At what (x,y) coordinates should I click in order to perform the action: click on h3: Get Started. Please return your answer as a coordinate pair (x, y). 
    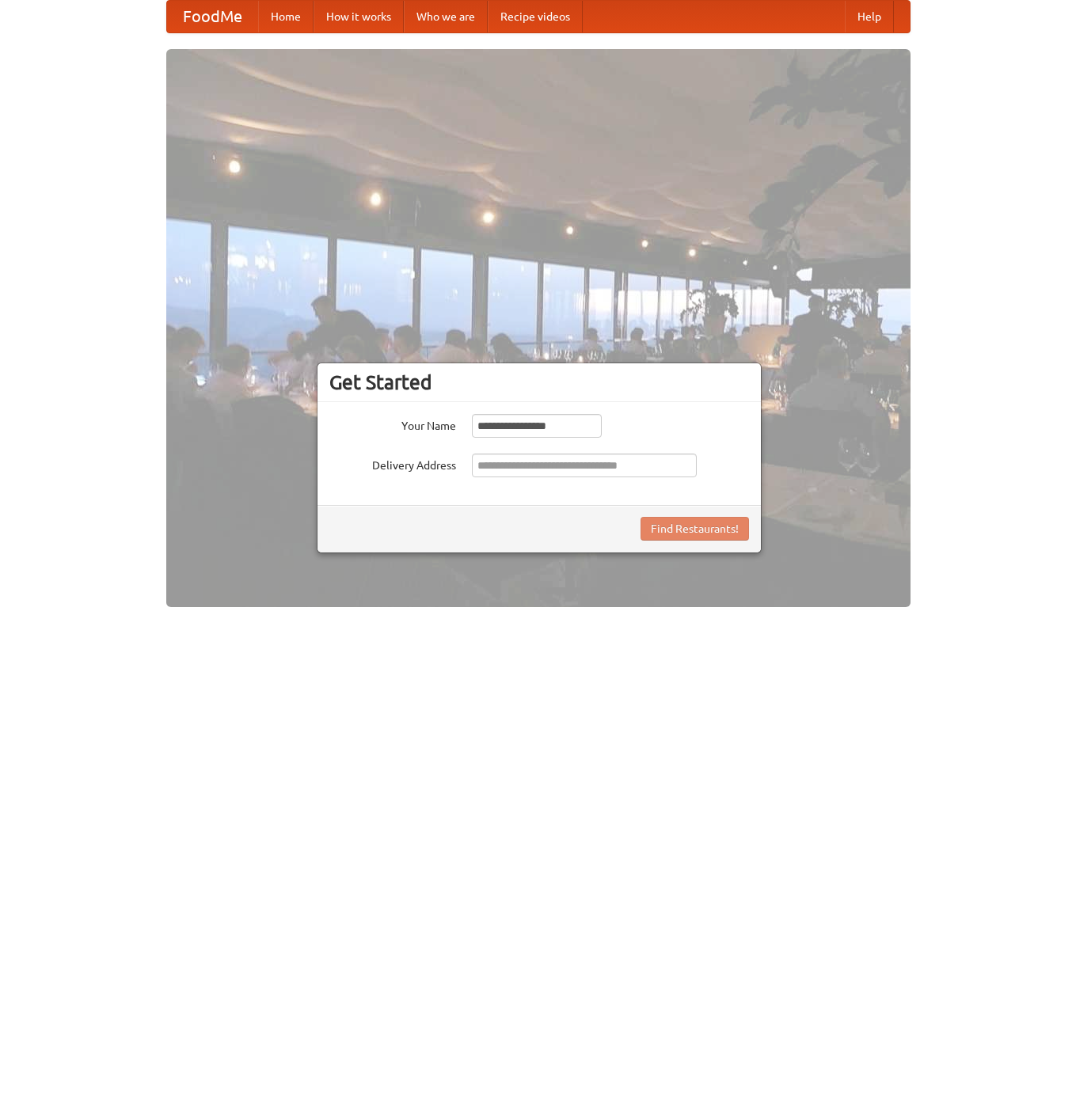
    Looking at the image, I should click on (539, 382).